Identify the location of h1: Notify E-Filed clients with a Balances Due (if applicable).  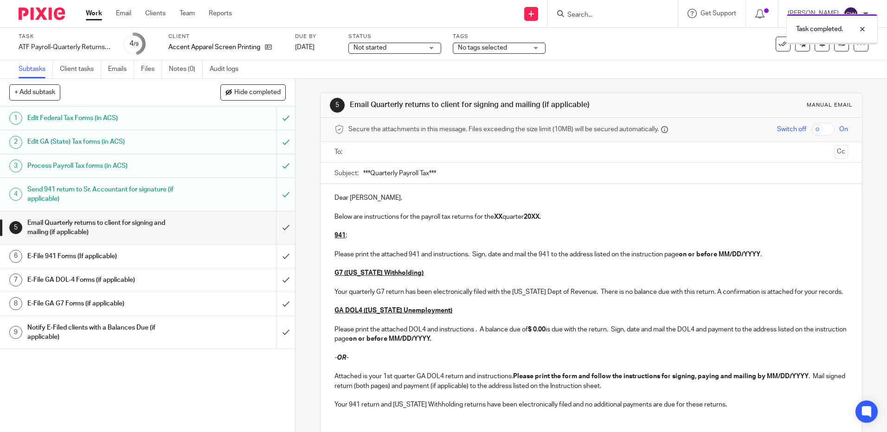
(107, 333).